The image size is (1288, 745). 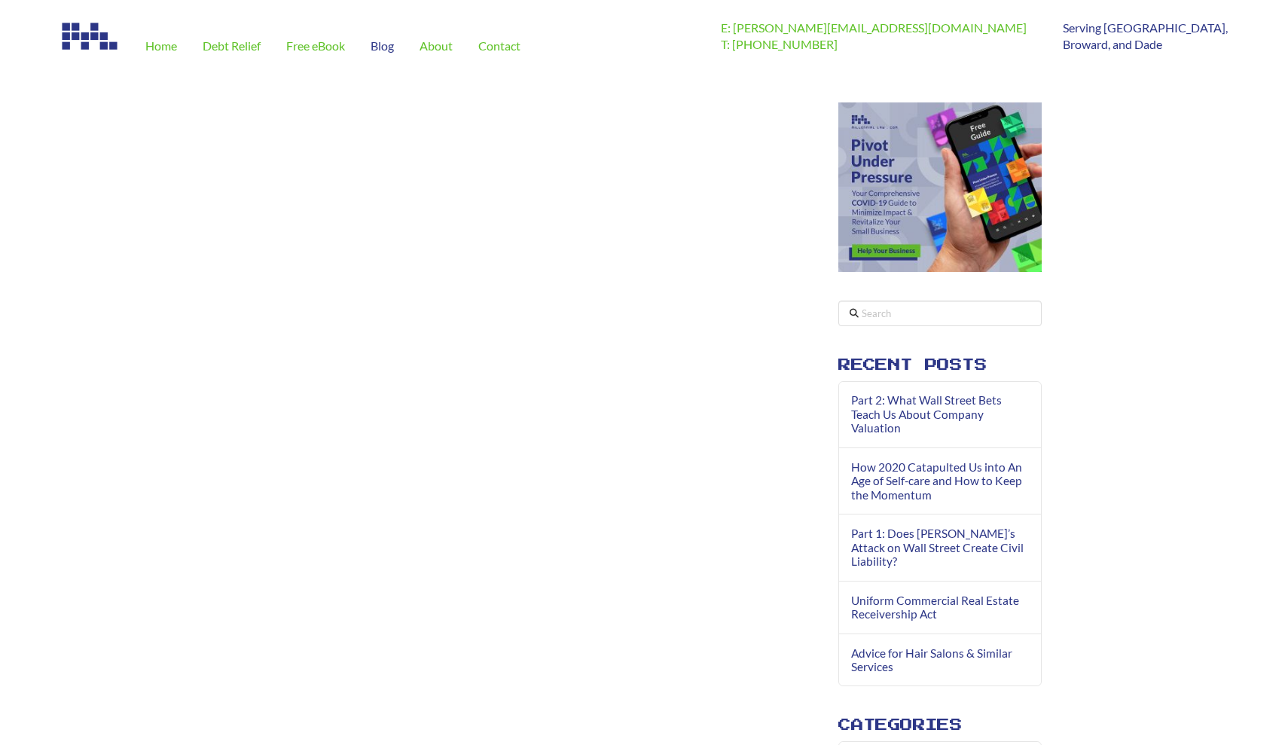 What do you see at coordinates (499, 46) in the screenshot?
I see `a: Contact` at bounding box center [499, 46].